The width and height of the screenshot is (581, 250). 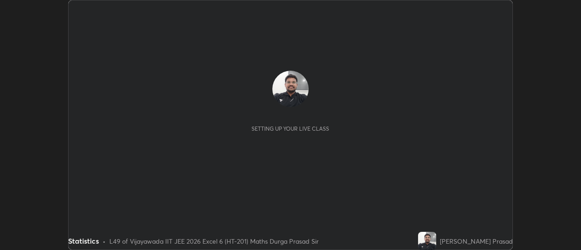 What do you see at coordinates (290, 129) in the screenshot?
I see `div: Setting up your live class` at bounding box center [290, 129].